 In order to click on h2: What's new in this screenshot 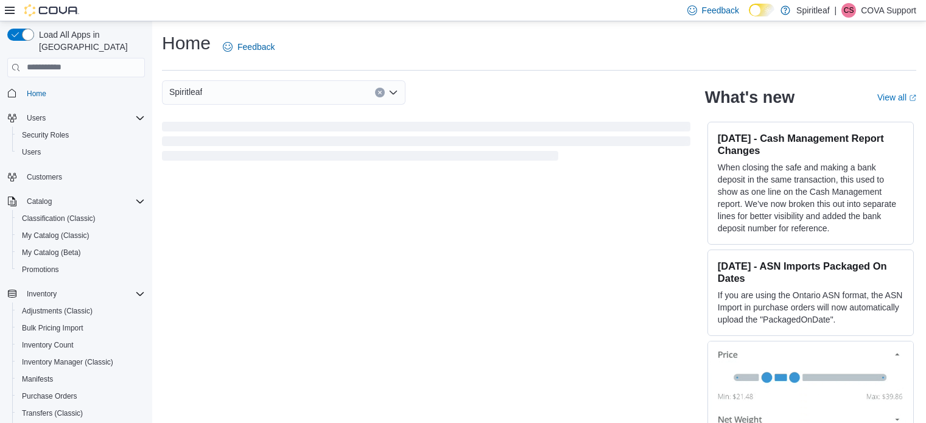, I will do `click(750, 97)`.